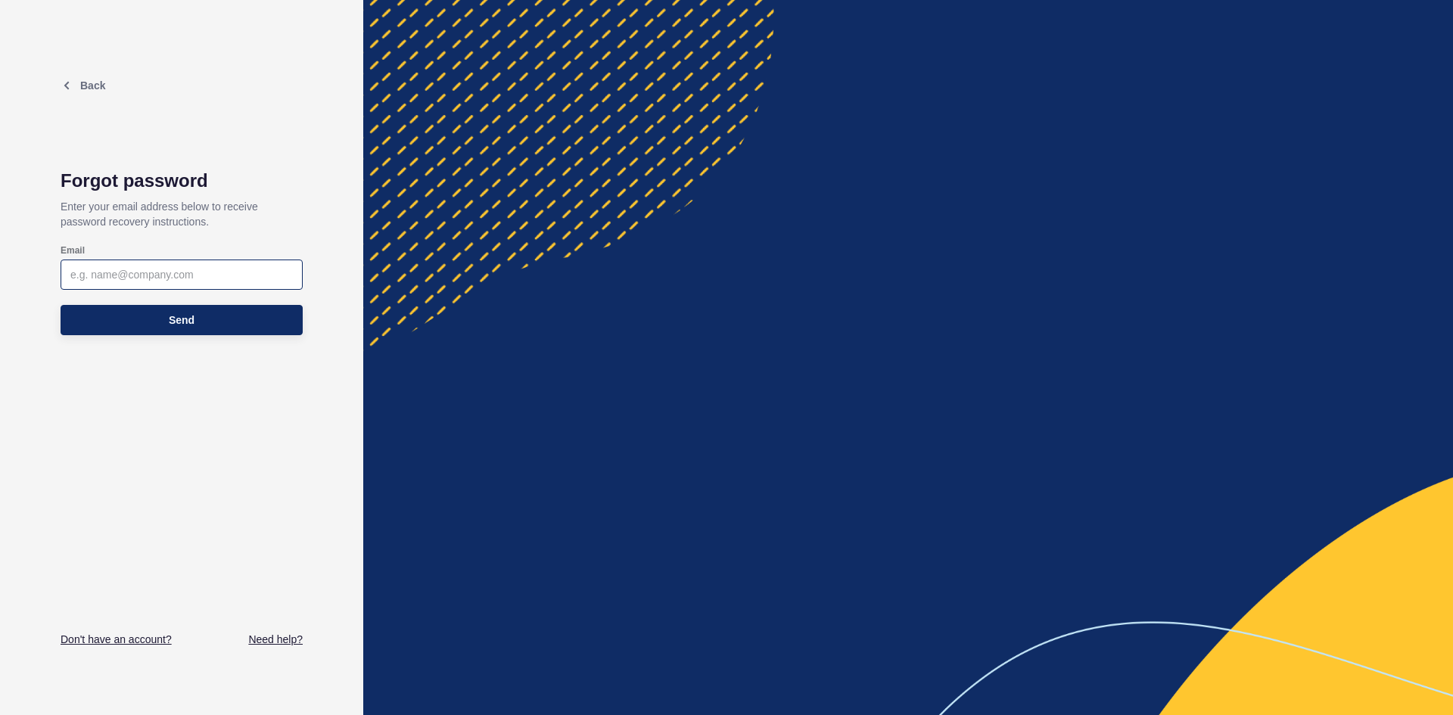  What do you see at coordinates (92, 86) in the screenshot?
I see `span: Back` at bounding box center [92, 86].